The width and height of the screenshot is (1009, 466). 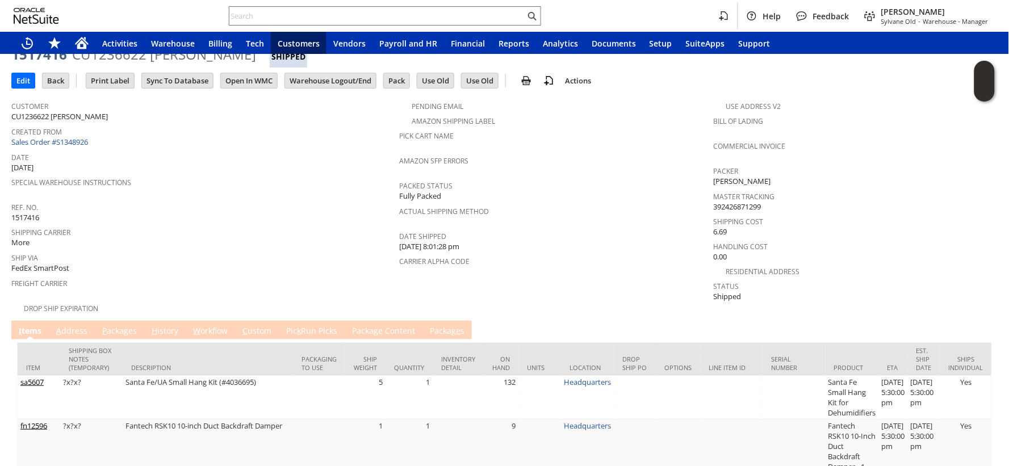 What do you see at coordinates (737, 207) in the screenshot?
I see `span: 392426871299` at bounding box center [737, 207].